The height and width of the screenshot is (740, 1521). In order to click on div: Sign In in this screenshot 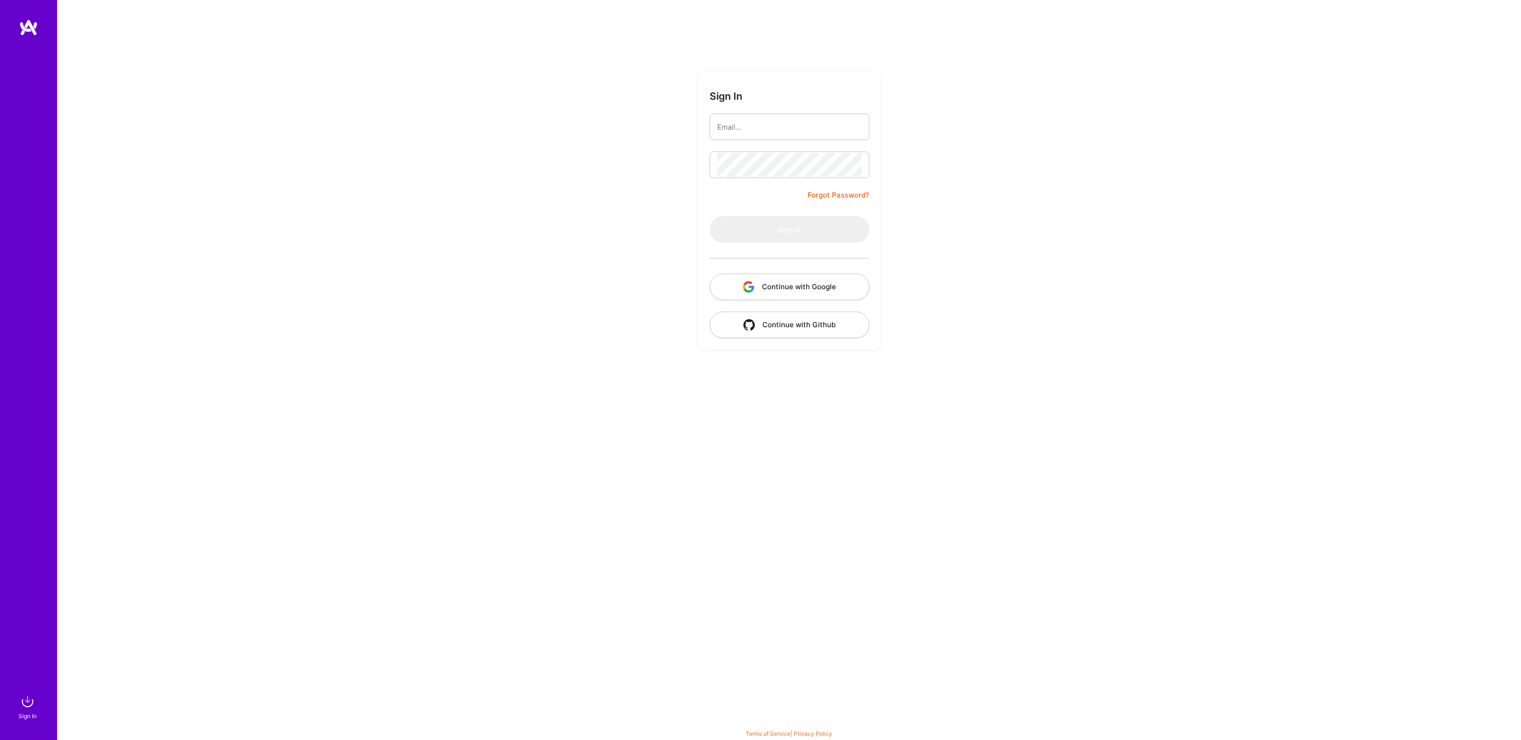, I will do `click(28, 716)`.